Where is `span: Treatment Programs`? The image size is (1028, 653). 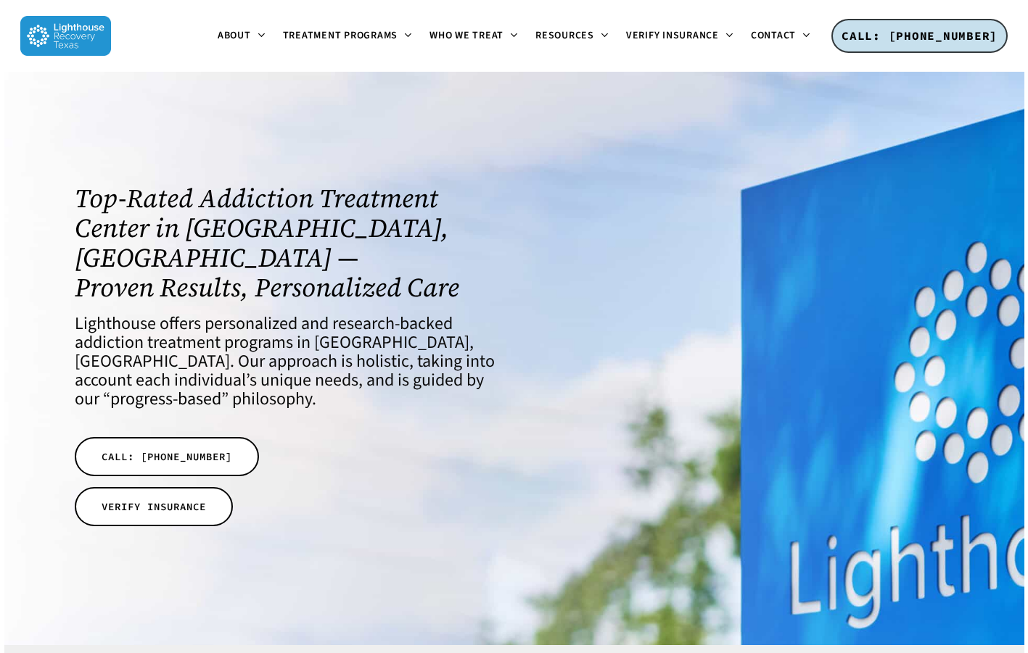
span: Treatment Programs is located at coordinates (340, 36).